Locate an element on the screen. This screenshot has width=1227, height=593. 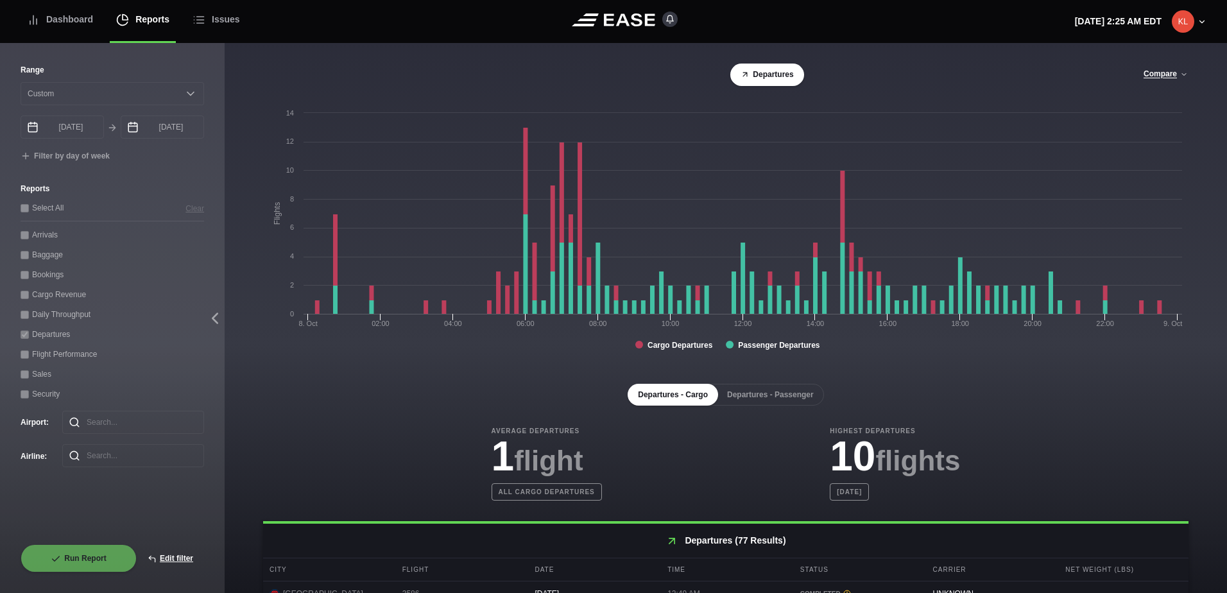
text: 10 is located at coordinates (290, 170).